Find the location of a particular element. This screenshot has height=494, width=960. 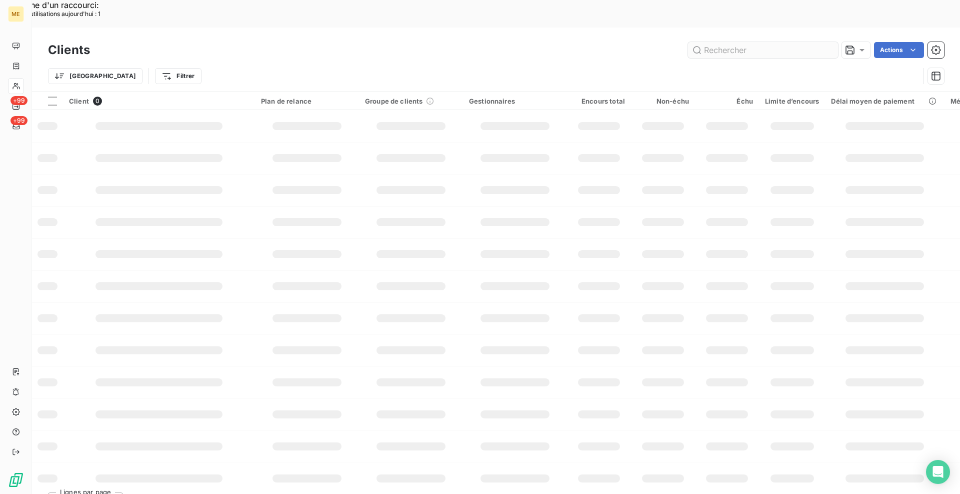

div: Gestionnaires is located at coordinates (515, 101).